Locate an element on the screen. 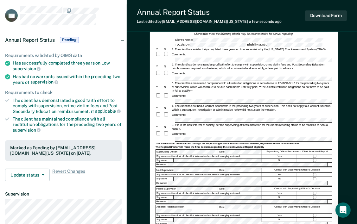 This screenshot has width=357, height=224. div: The client has demonstrated a good faith effort to comply with supervision, crime victim fees and... is located at coordinates (67, 106).